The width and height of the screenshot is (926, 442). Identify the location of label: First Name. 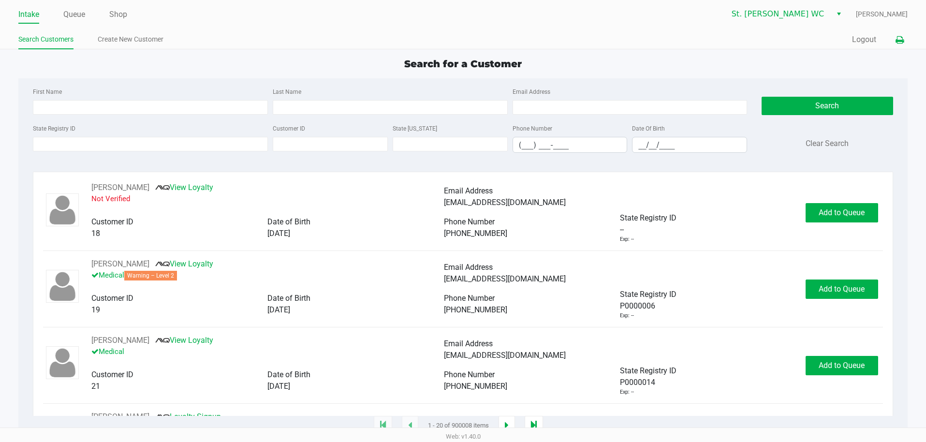
(47, 92).